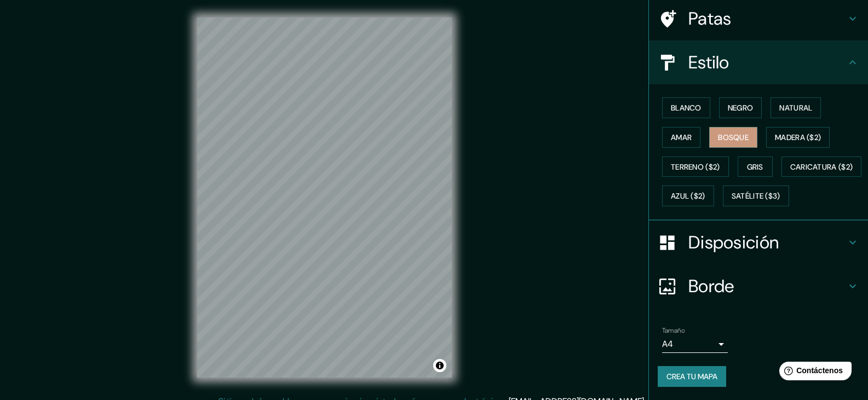  What do you see at coordinates (741, 108) in the screenshot?
I see `button: Negro` at bounding box center [741, 108].